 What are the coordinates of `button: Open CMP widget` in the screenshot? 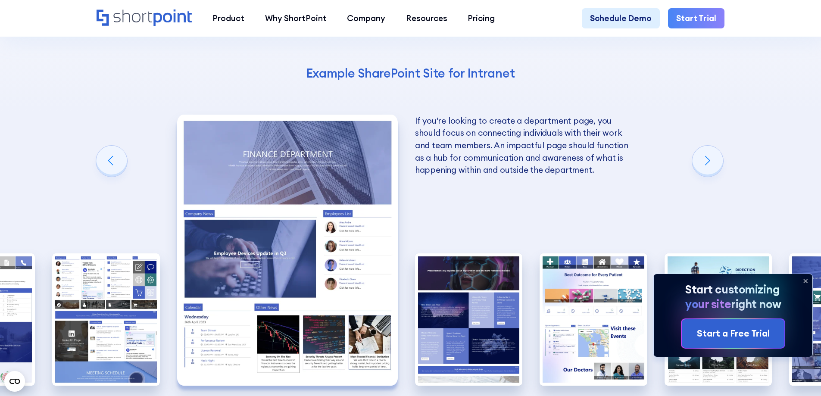 It's located at (15, 381).